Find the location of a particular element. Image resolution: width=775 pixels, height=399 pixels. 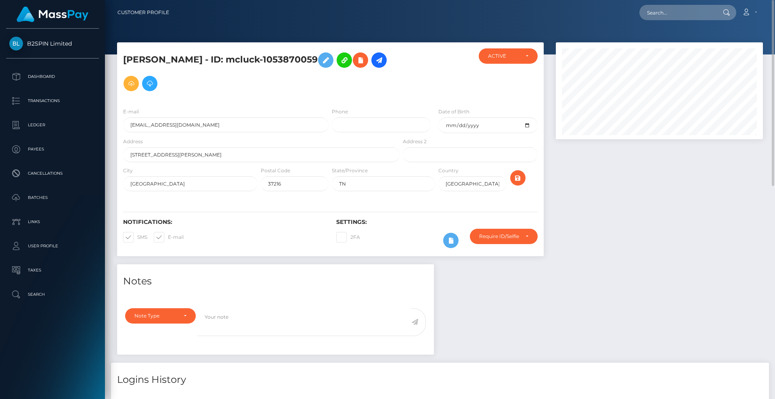

label: 2FA is located at coordinates (348, 237).